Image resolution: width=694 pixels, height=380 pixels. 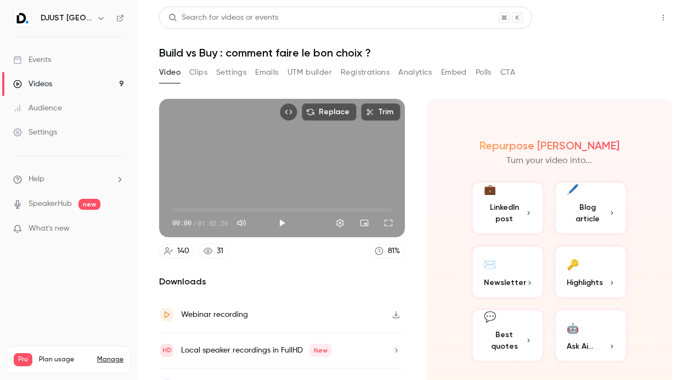 What do you see at coordinates (508, 208) in the screenshot?
I see `button: 💼LinkedIn post` at bounding box center [508, 208].